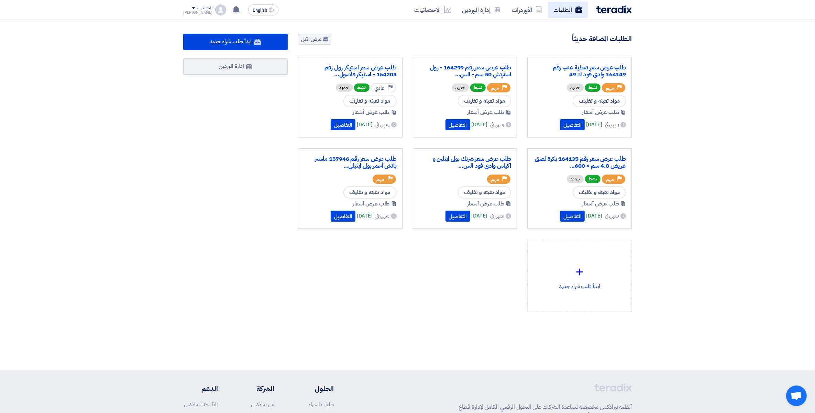  I want to click on a: الأوردرات, so click(527, 10).